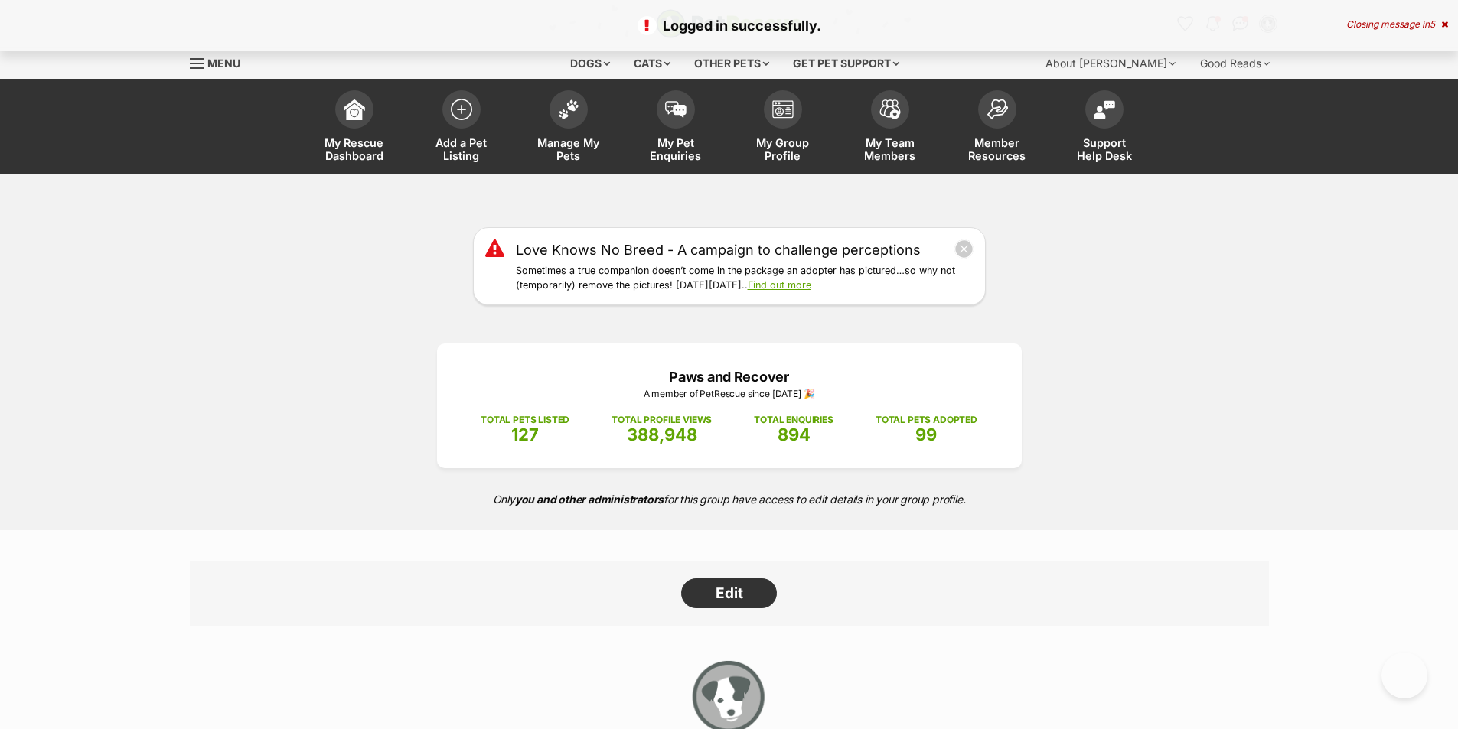  I want to click on div: Good Reads, so click(1234, 64).